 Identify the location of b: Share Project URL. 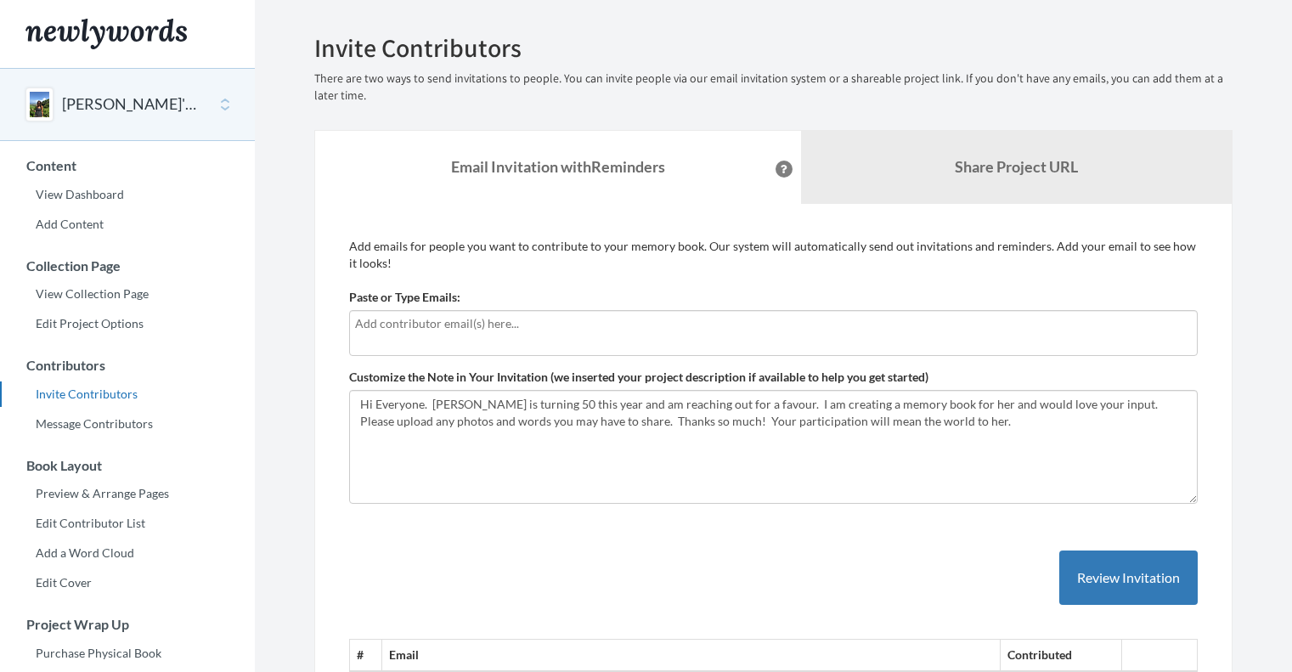
(1016, 167).